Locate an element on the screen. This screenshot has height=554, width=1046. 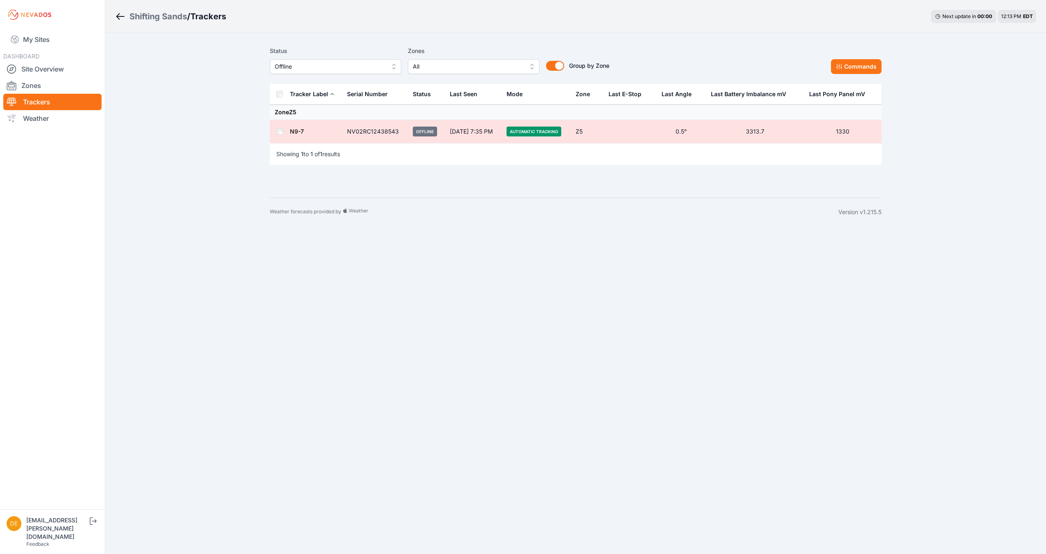
a: Site Overview is located at coordinates (52, 69).